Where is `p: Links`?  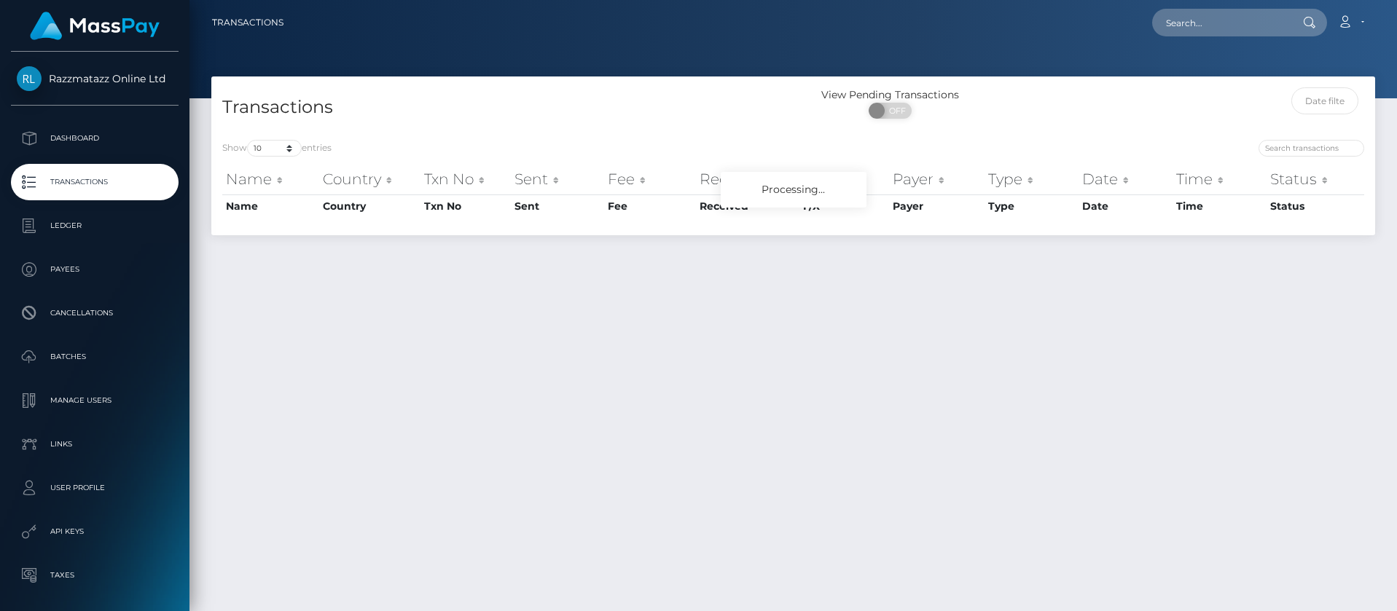
p: Links is located at coordinates (95, 444).